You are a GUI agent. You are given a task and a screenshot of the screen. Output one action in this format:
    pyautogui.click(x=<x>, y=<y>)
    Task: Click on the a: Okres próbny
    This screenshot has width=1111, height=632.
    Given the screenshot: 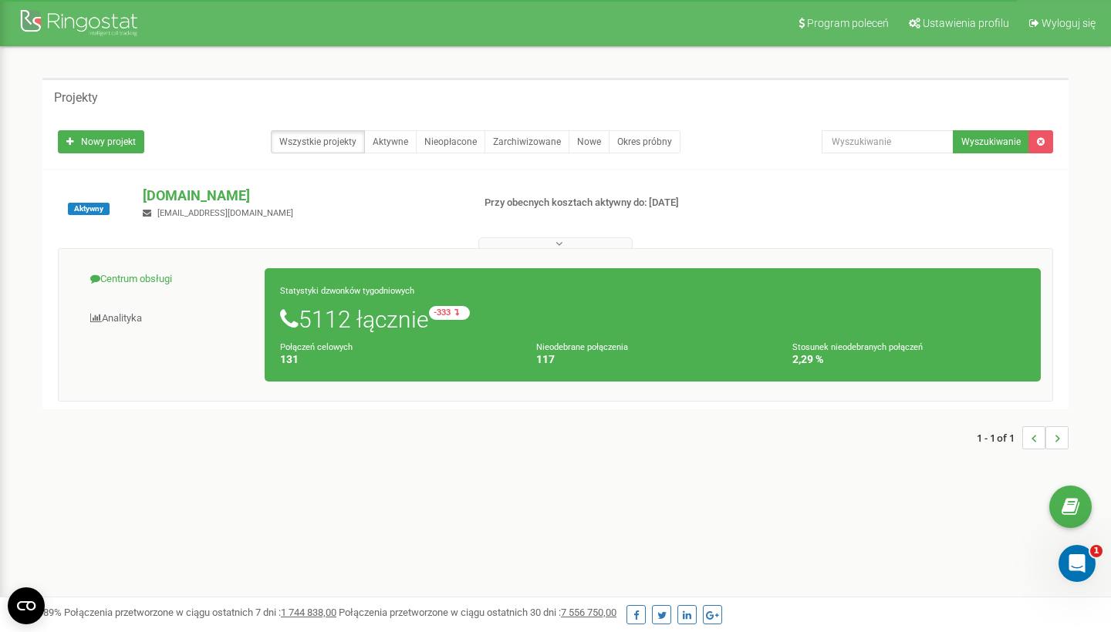 What is the action you would take?
    pyautogui.click(x=644, y=142)
    